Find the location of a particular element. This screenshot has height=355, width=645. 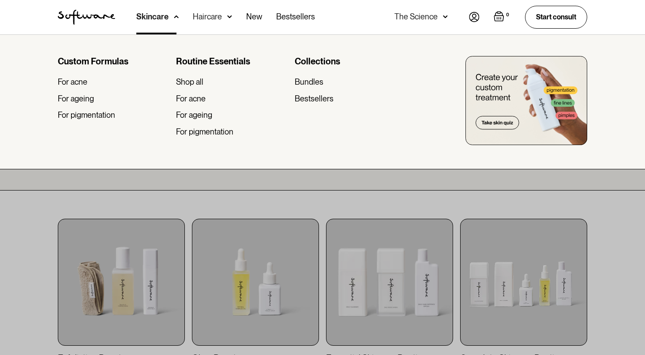

div: Custom Formulas is located at coordinates (113, 61).